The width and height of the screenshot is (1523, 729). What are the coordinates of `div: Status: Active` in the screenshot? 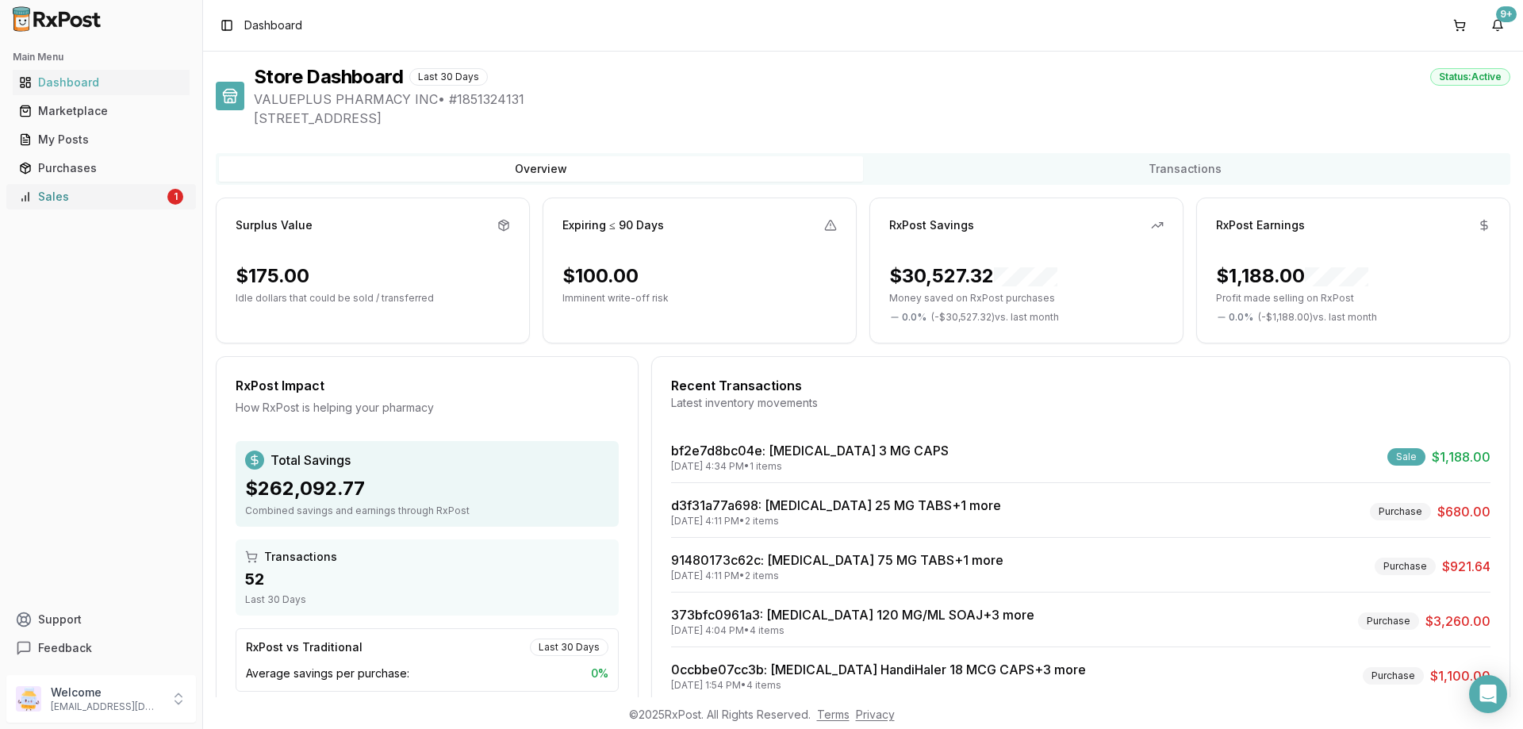 It's located at (1469, 77).